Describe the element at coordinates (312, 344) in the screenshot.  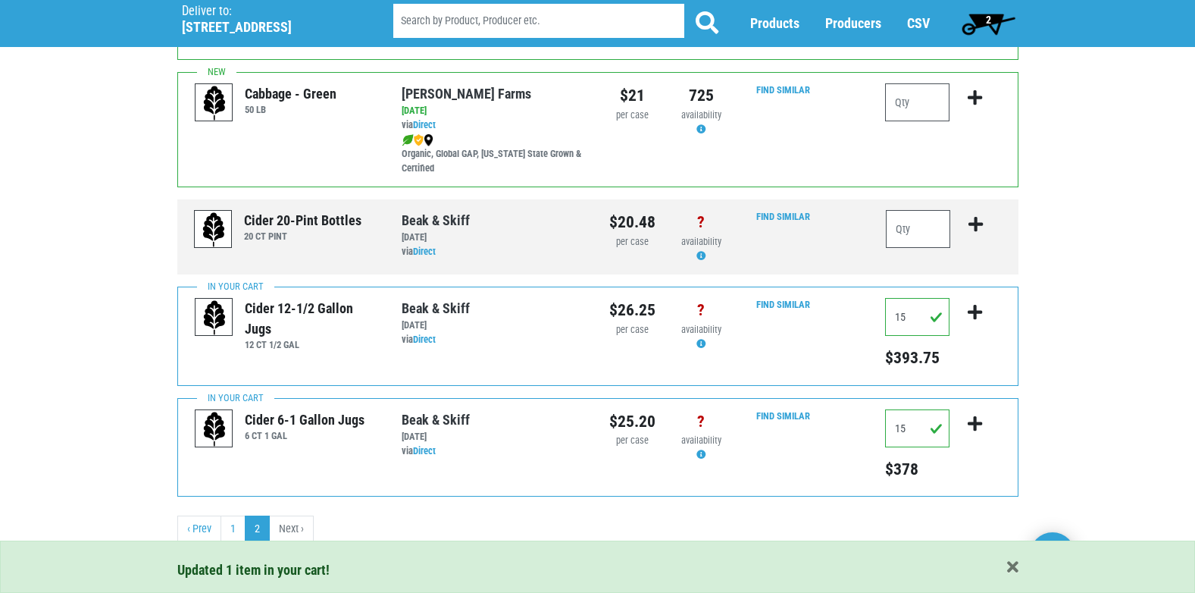
I see `h6: 12 CT 1/2 GAL` at that location.